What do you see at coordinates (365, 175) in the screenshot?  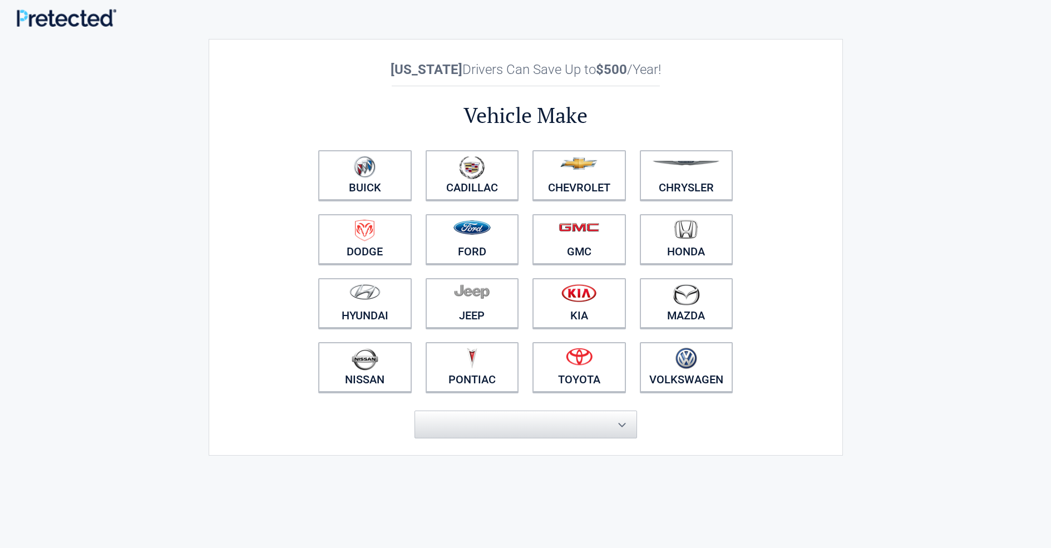 I see `a: Buick` at bounding box center [365, 175].